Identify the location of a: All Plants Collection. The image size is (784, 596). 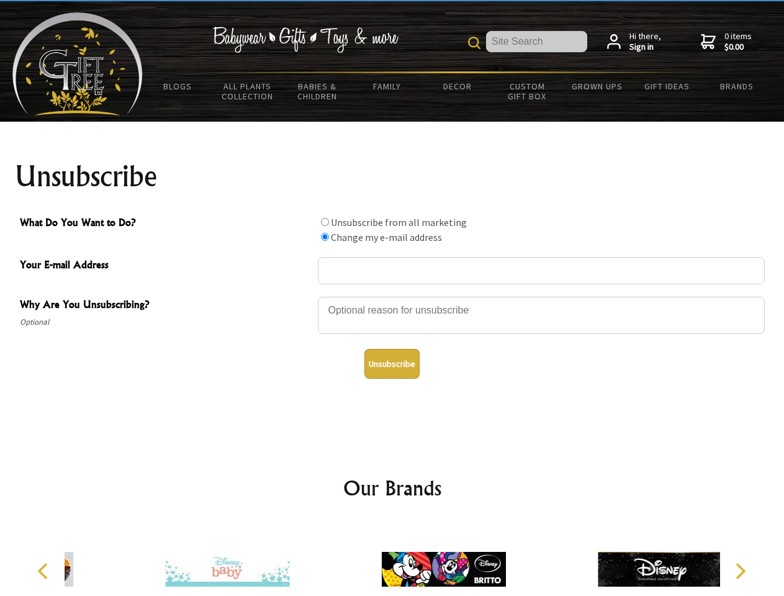
(248, 91).